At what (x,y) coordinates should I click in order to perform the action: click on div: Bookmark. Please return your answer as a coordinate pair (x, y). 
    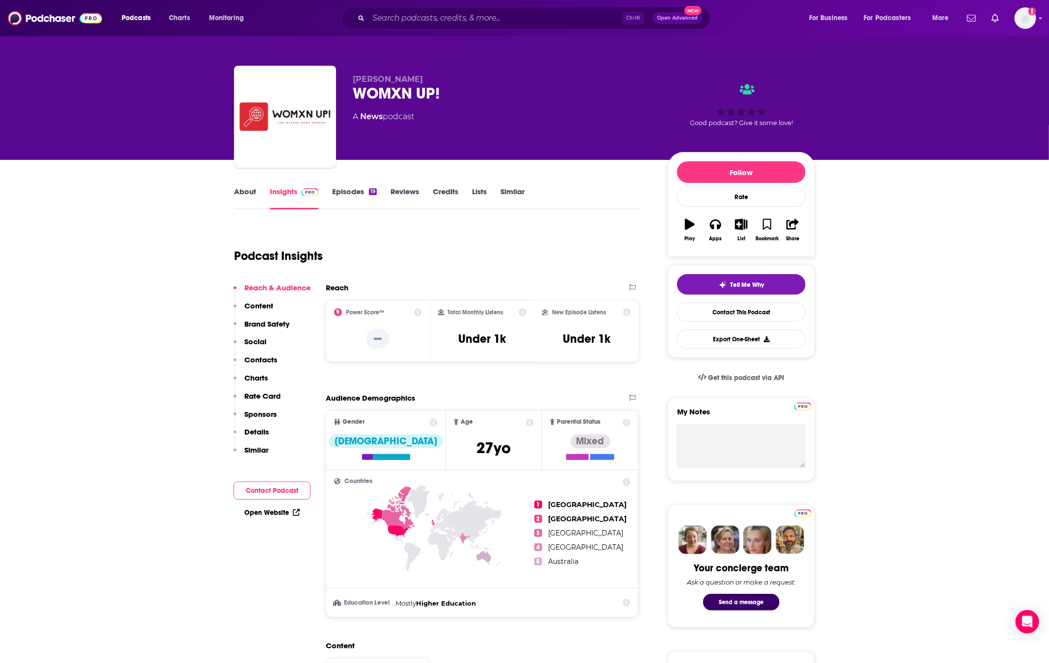
    Looking at the image, I should click on (767, 239).